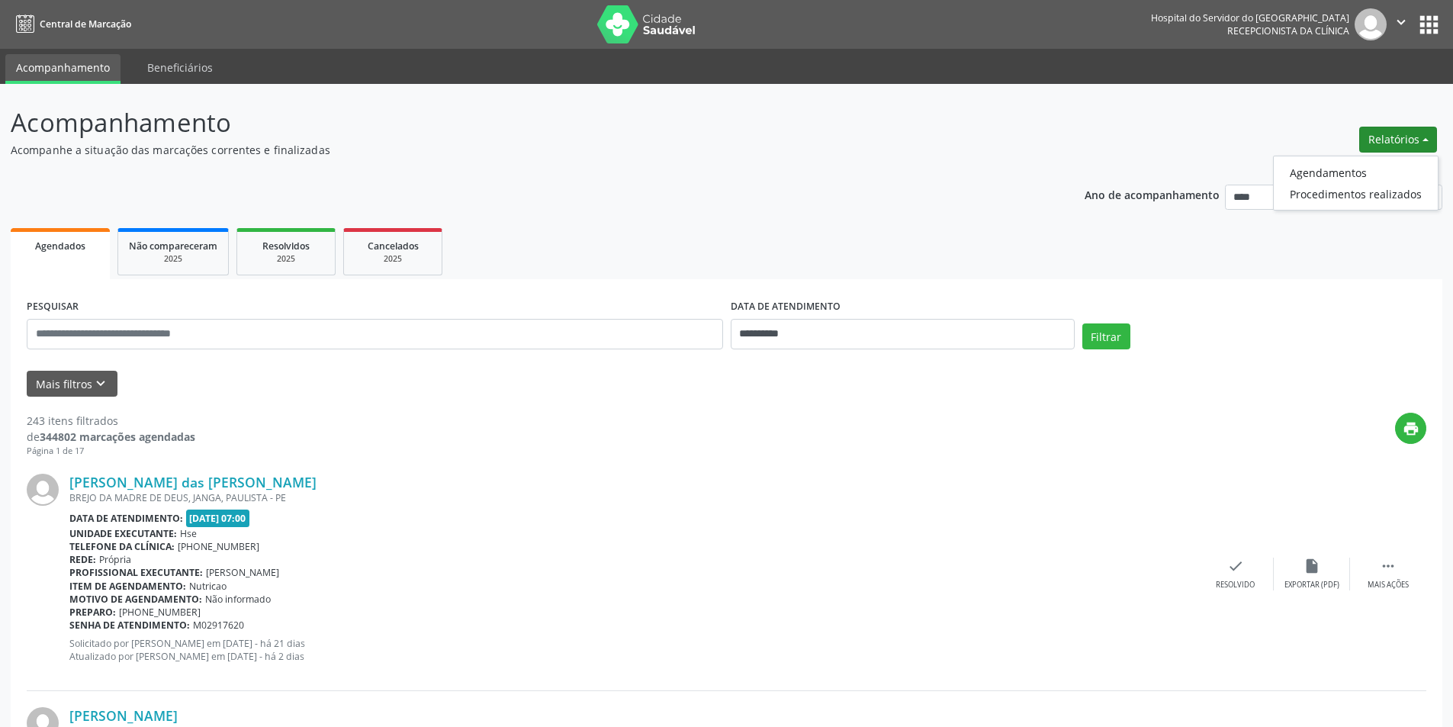 This screenshot has width=1453, height=727. I want to click on b: Rede:, so click(82, 559).